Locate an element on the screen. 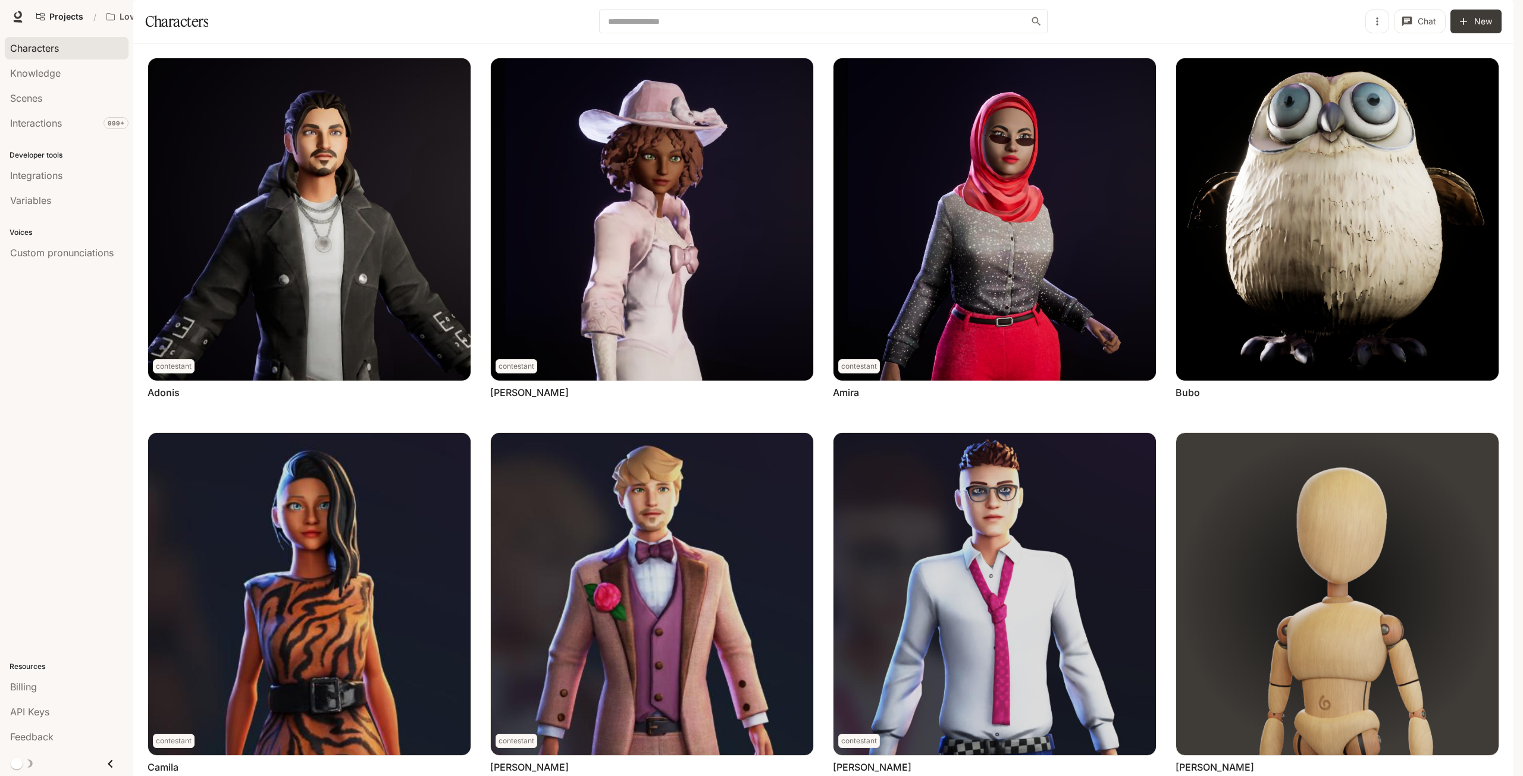 The image size is (1523, 776). button: Open workspace menu is located at coordinates (149, 17).